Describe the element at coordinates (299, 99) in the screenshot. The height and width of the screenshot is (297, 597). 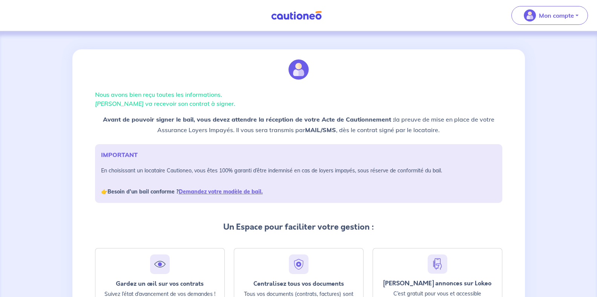
I see `p: Nous avons bien reçu toutes les informations.` at that location.